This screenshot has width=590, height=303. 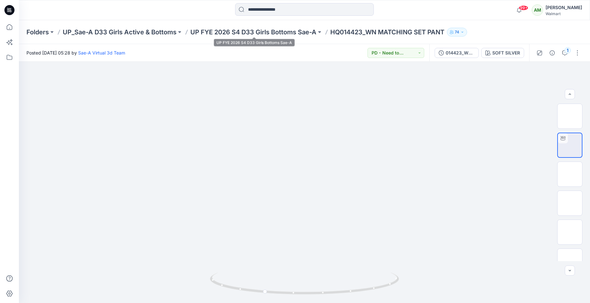 I want to click on button: 014423_WN MATCHING SET PANT_ADM, so click(x=456, y=53).